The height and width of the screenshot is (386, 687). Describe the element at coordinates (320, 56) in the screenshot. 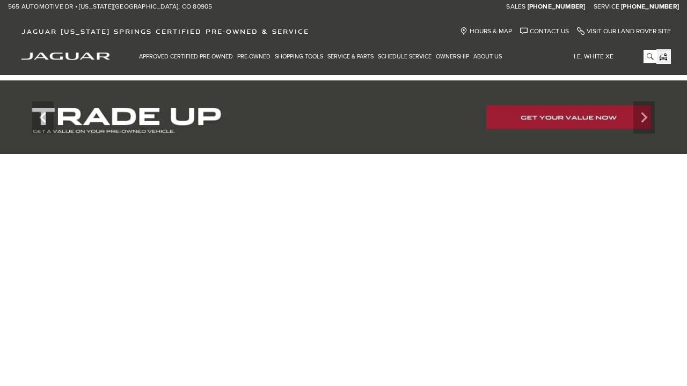

I see `nav: Main Navigation` at that location.